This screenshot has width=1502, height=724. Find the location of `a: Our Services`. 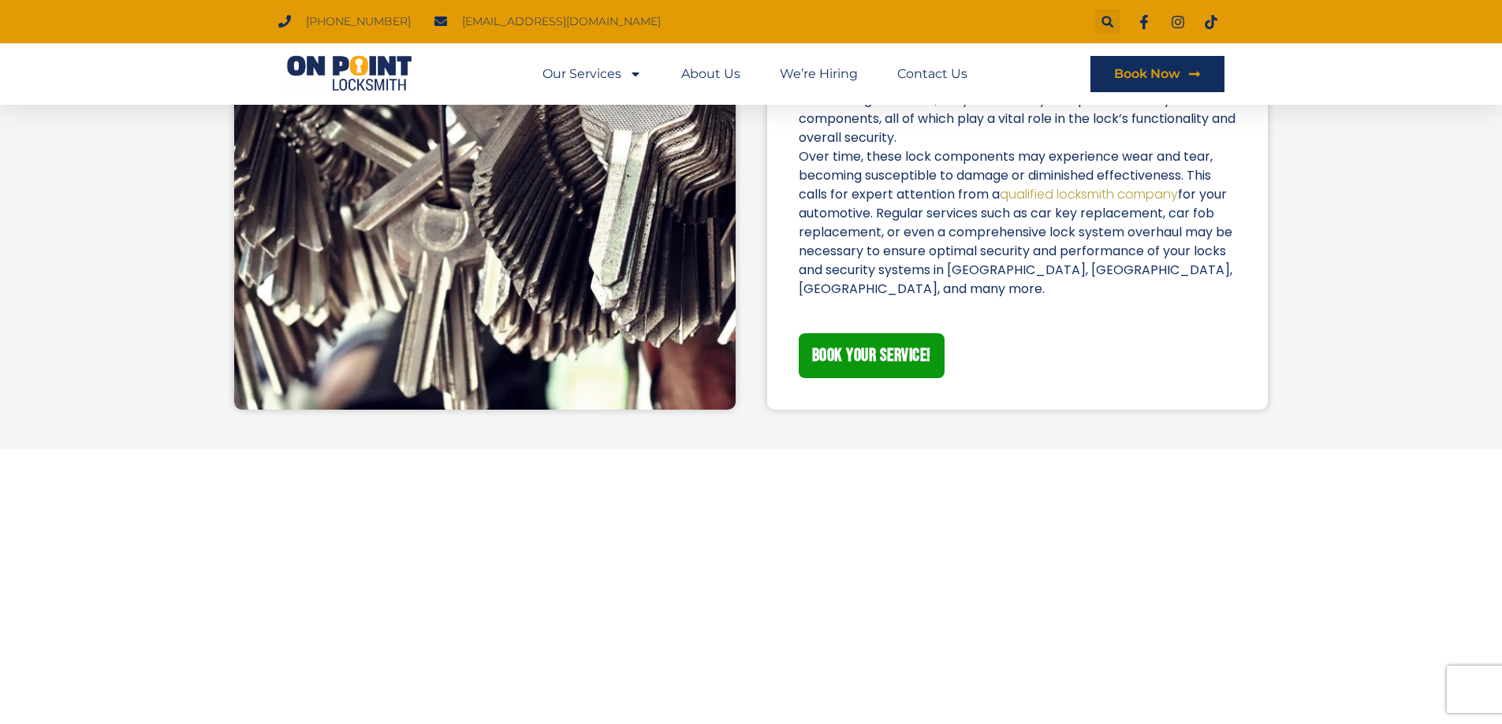

a: Our Services is located at coordinates (592, 74).